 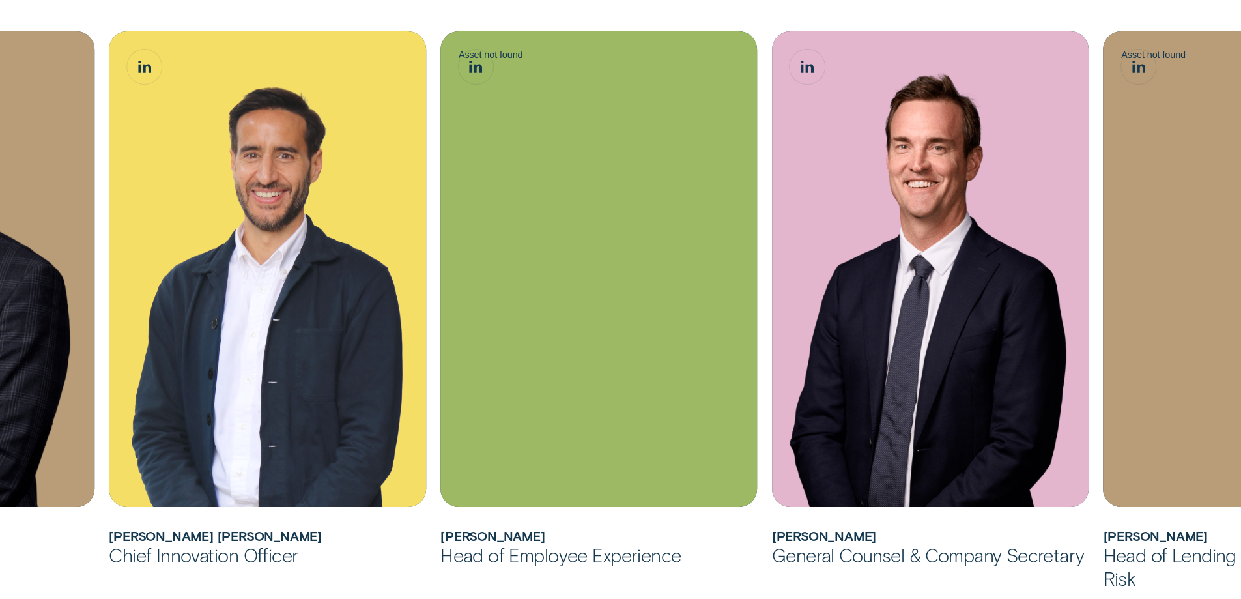 I want to click on div: Chief Innovation Officer, so click(x=267, y=555).